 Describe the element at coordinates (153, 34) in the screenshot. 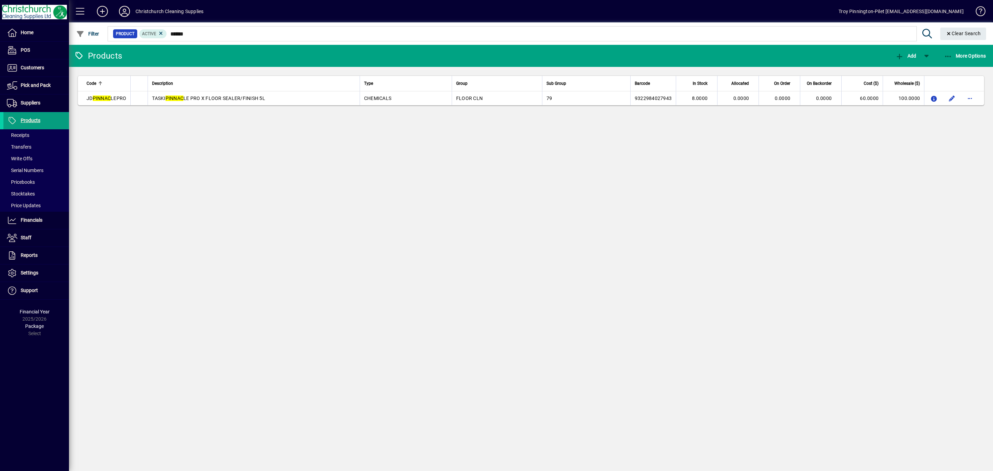

I see `mat-chip: Activation Status: Active` at that location.